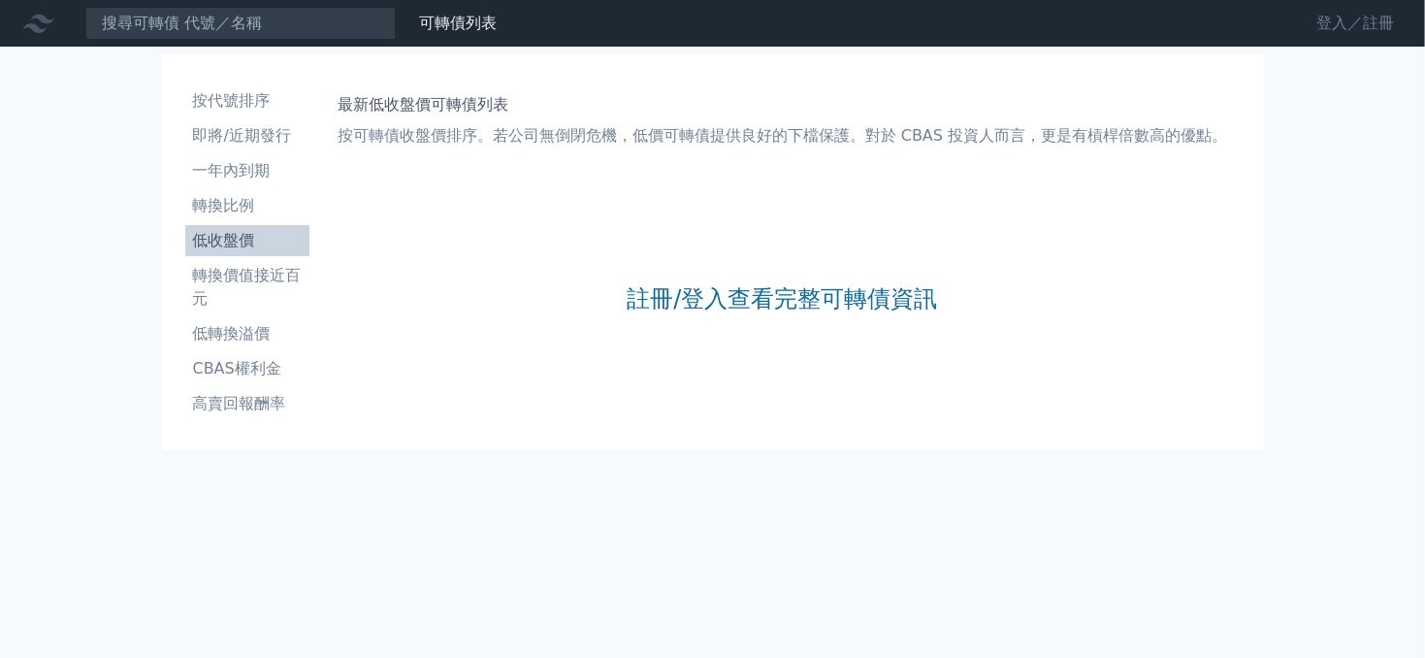  Describe the element at coordinates (458, 22) in the screenshot. I see `a: 可轉債列表` at that location.